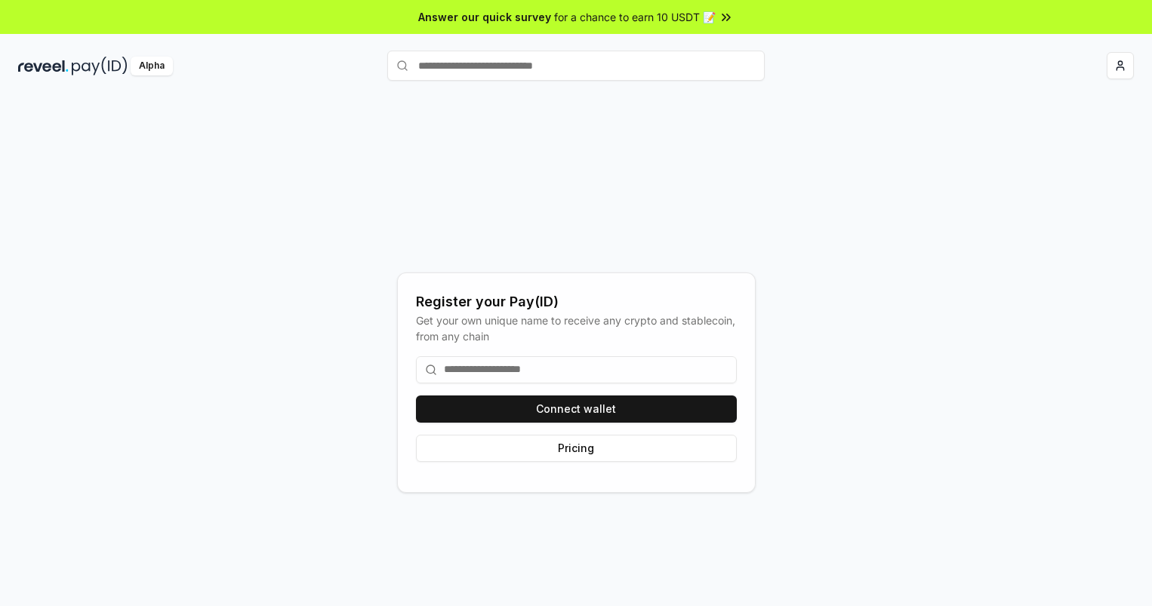 The image size is (1152, 606). Describe the element at coordinates (100, 66) in the screenshot. I see `img: pay_id` at that location.